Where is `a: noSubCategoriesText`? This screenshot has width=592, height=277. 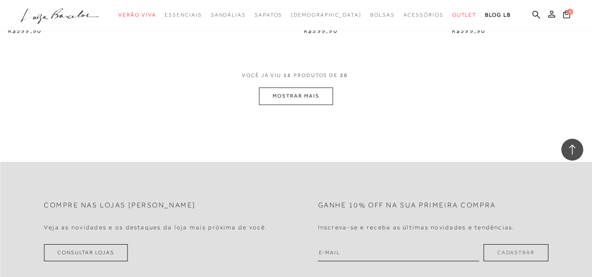 a: noSubCategoriesText is located at coordinates (326, 15).